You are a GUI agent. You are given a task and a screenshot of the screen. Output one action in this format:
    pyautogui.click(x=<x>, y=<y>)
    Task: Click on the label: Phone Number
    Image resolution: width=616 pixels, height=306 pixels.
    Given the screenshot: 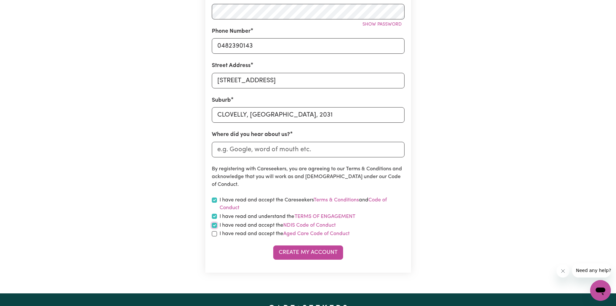 What is the action you would take?
    pyautogui.click(x=231, y=31)
    